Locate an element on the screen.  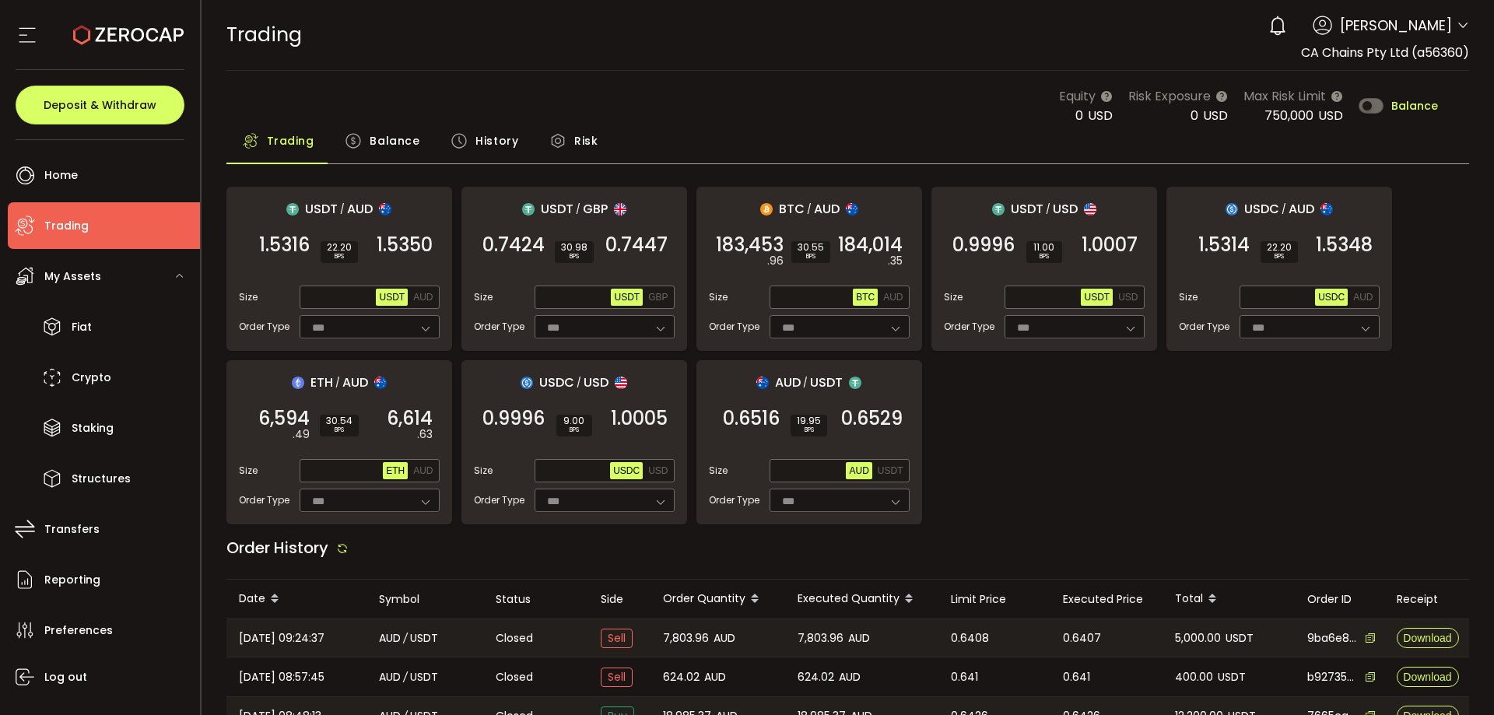
span: 9ba6e898-b757-436a-9a75-0c757ee03a1f is located at coordinates (1332, 638).